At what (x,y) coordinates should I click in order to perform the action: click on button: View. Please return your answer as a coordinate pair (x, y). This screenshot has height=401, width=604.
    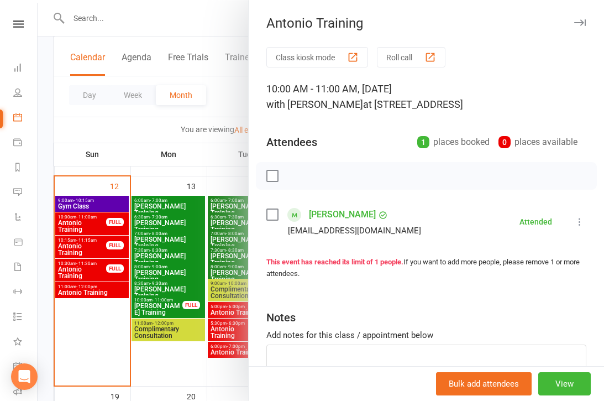
    Looking at the image, I should click on (564, 383).